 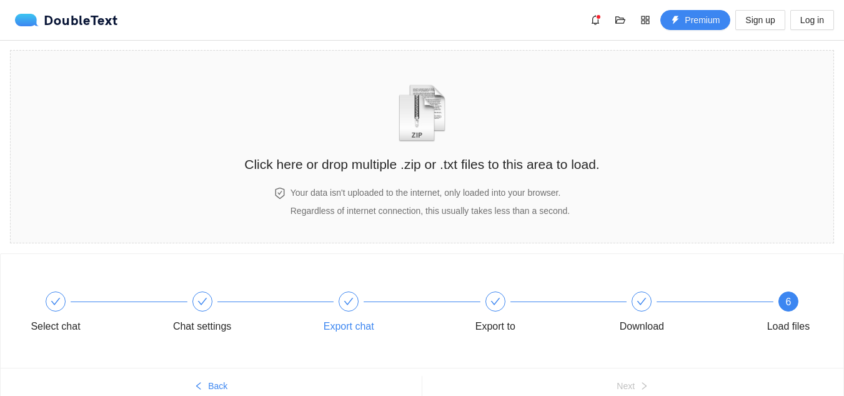 What do you see at coordinates (596, 20) in the screenshot?
I see `span: bell` at bounding box center [596, 20].